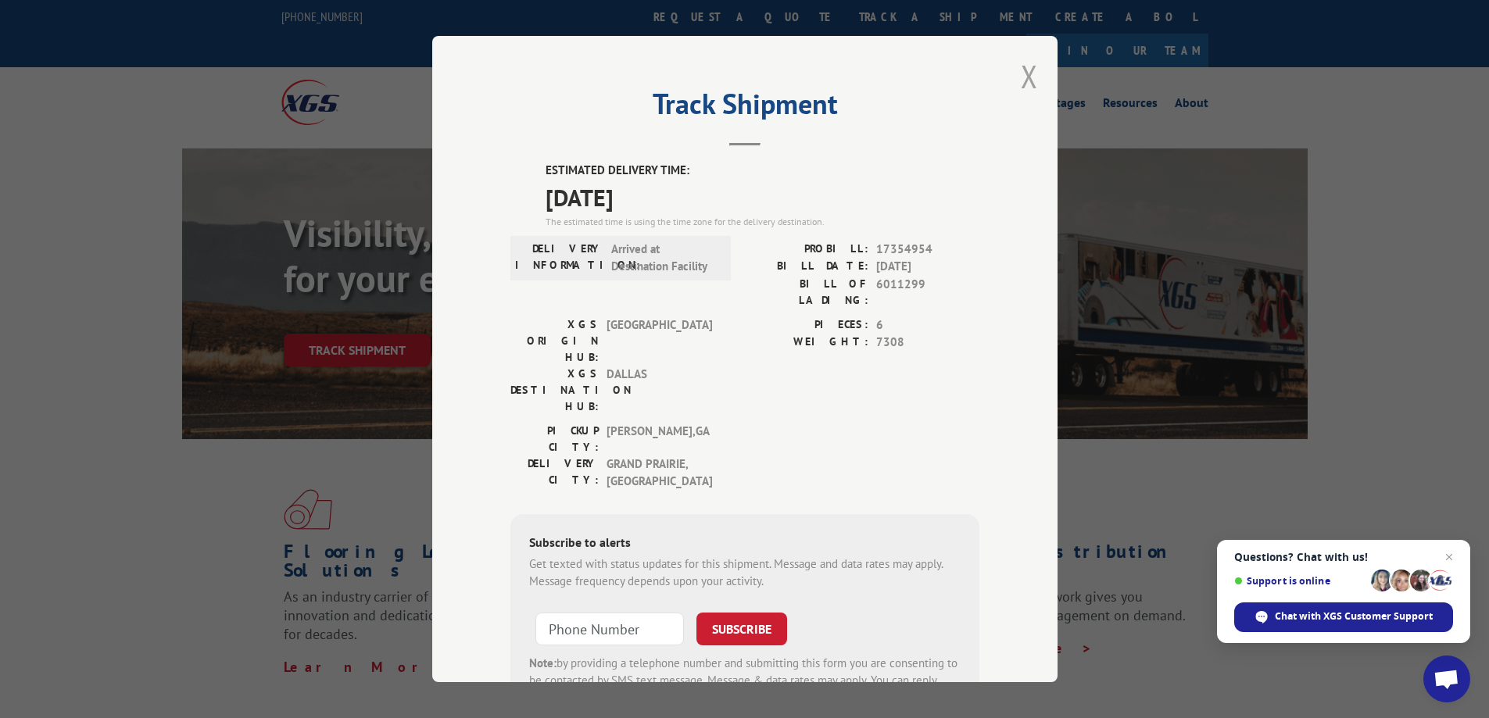  What do you see at coordinates (928, 342) in the screenshot?
I see `span: 7308` at bounding box center [928, 342].